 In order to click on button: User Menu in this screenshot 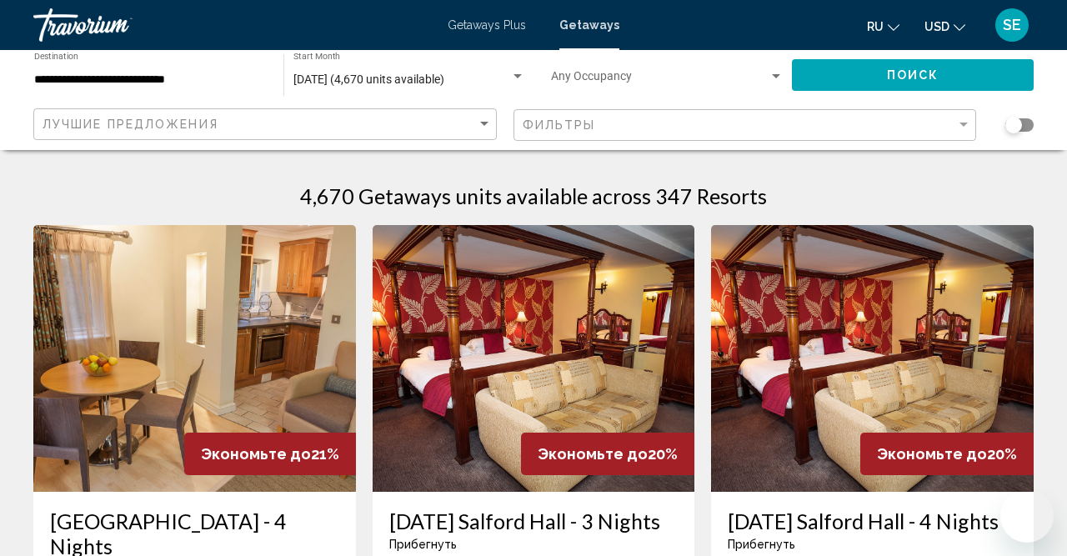, I will do `click(1012, 25)`.